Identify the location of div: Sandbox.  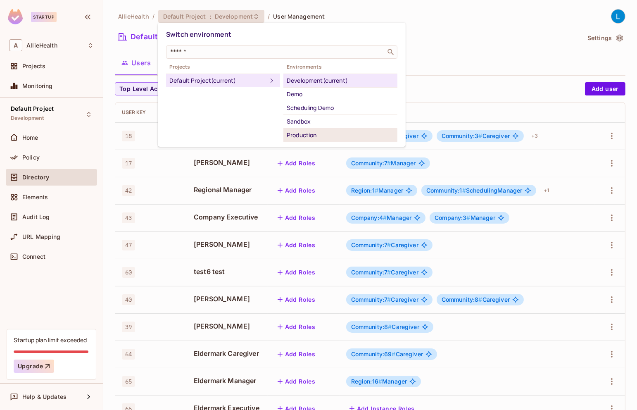
(340, 121).